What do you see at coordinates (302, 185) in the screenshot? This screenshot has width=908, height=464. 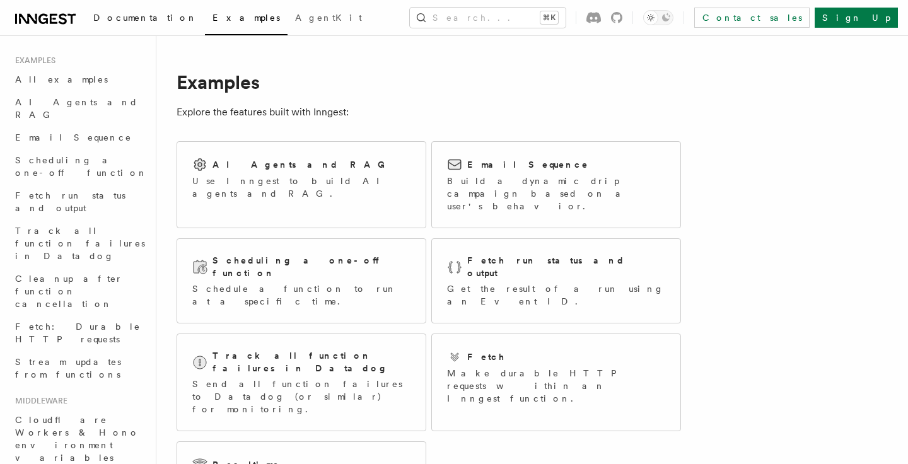 I see `a: AI Agents and RAGUse Inngest to build AI agents and RAG.` at bounding box center [302, 185].